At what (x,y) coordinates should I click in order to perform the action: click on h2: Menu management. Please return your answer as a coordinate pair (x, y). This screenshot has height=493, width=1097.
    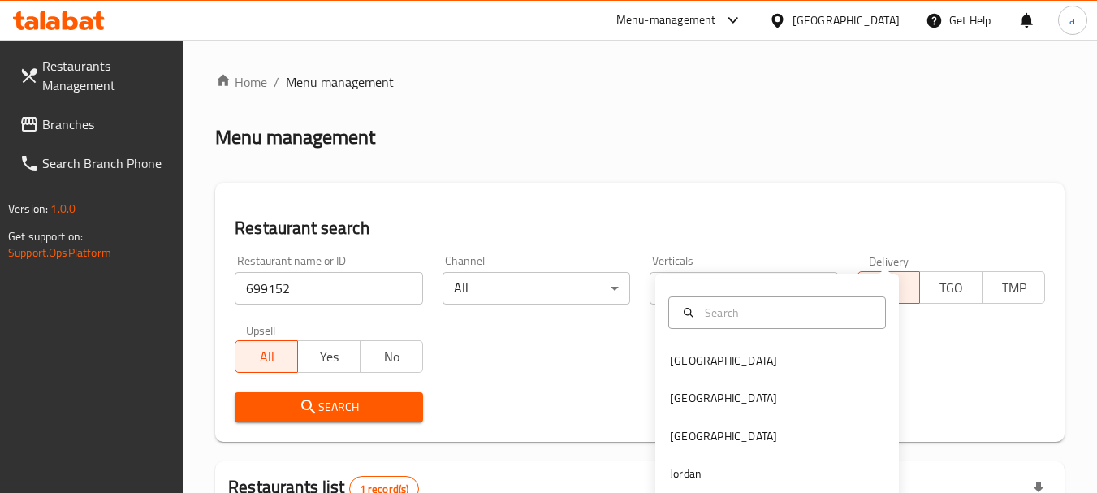
    Looking at the image, I should click on (295, 137).